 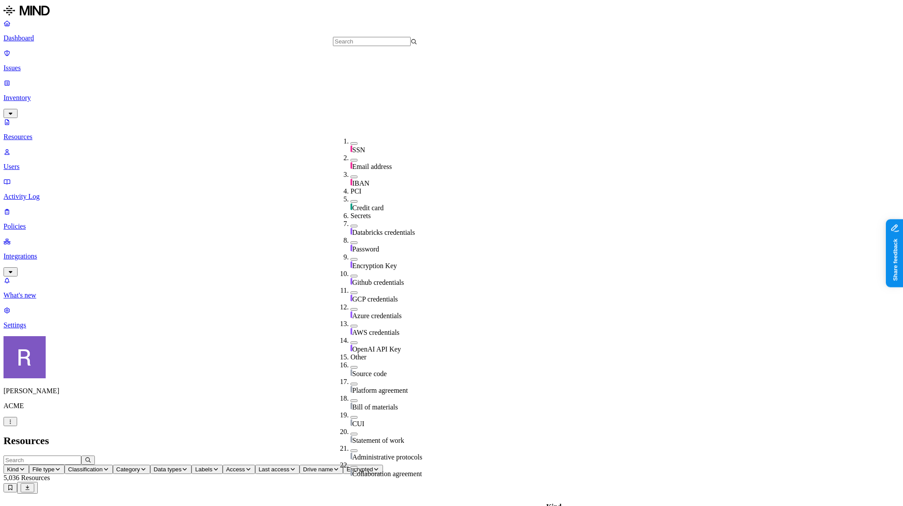 I want to click on p: Resources, so click(x=451, y=137).